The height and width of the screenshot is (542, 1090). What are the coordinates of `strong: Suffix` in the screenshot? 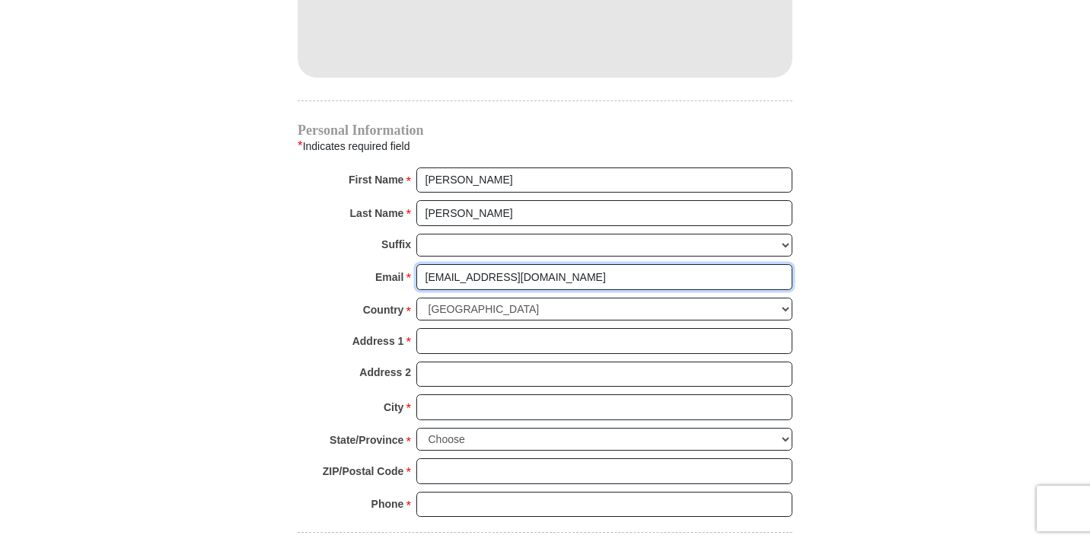 It's located at (396, 244).